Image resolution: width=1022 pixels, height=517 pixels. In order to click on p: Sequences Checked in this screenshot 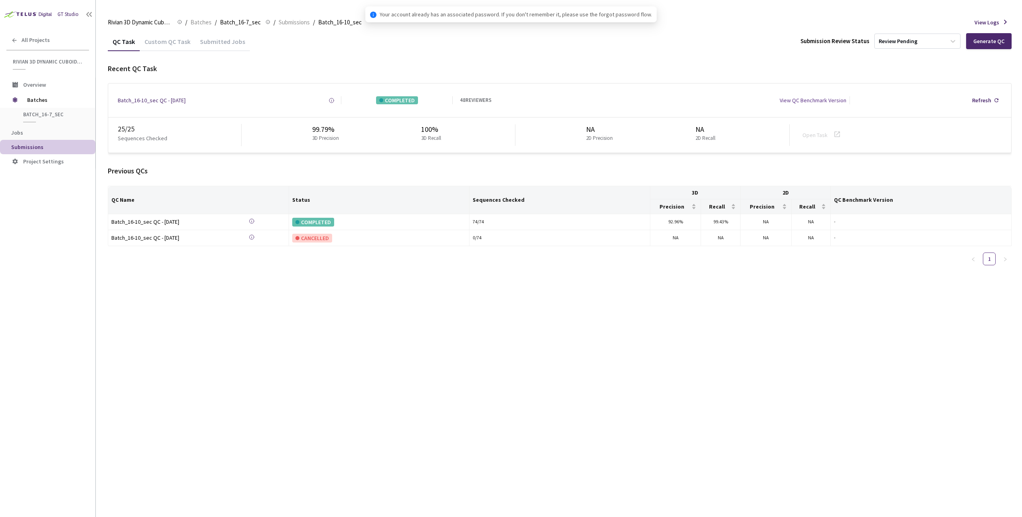, I will do `click(143, 138)`.